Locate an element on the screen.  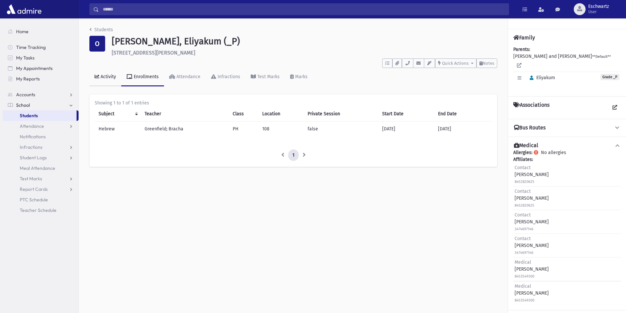
span: My Appointments is located at coordinates (34, 68).